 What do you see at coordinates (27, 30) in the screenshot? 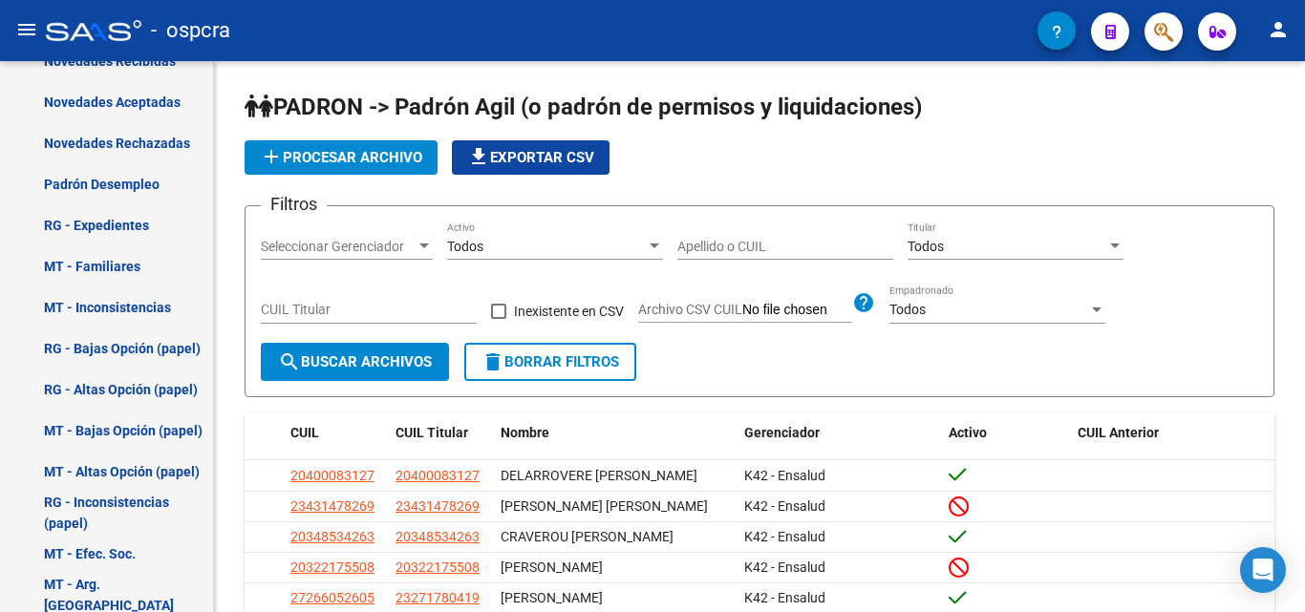
I see `mat-icon: menu` at bounding box center [27, 30].